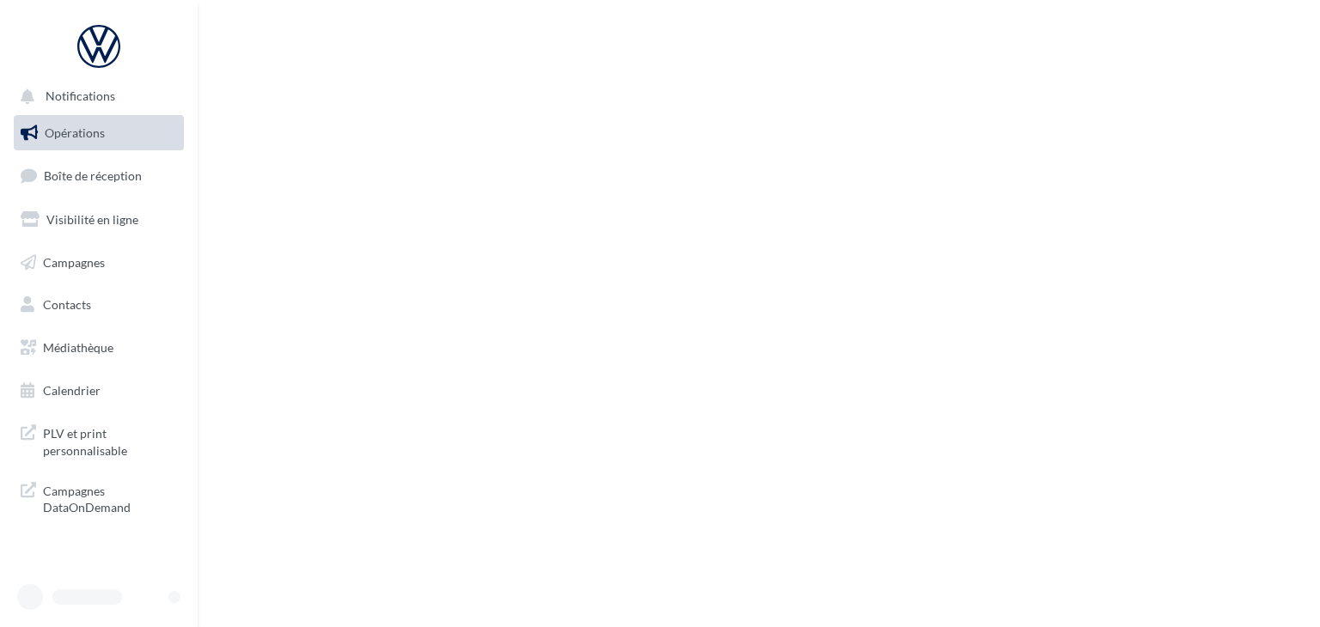 This screenshot has height=627, width=1320. Describe the element at coordinates (99, 497) in the screenshot. I see `a: Campagnes DataOnDemand` at that location.